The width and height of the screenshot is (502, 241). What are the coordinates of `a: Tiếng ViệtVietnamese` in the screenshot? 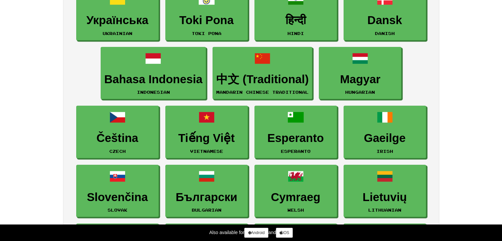 It's located at (207, 132).